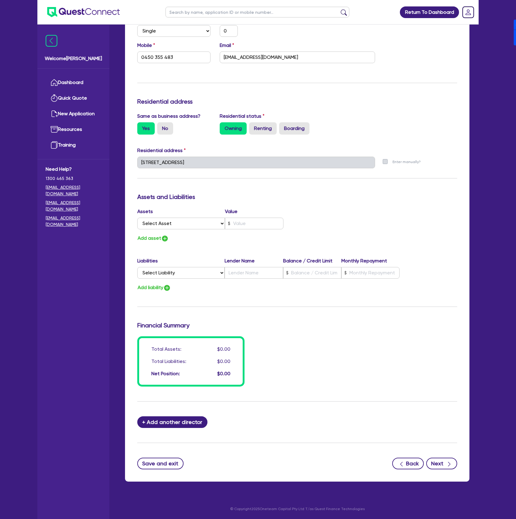 This screenshot has width=516, height=519. What do you see at coordinates (263, 128) in the screenshot?
I see `label: Renting` at bounding box center [263, 128].